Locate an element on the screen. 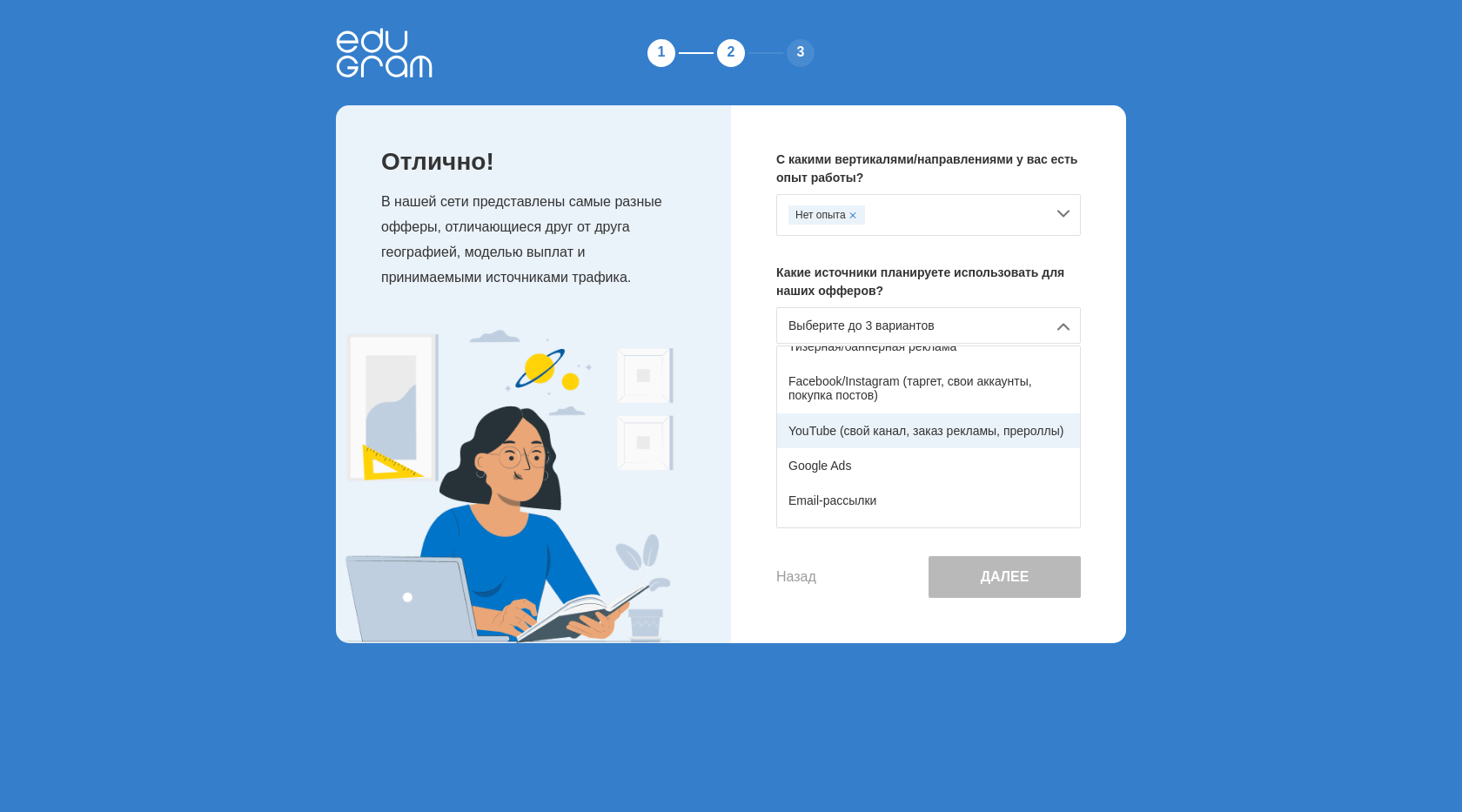  div: Email-рассылки is located at coordinates (929, 501).